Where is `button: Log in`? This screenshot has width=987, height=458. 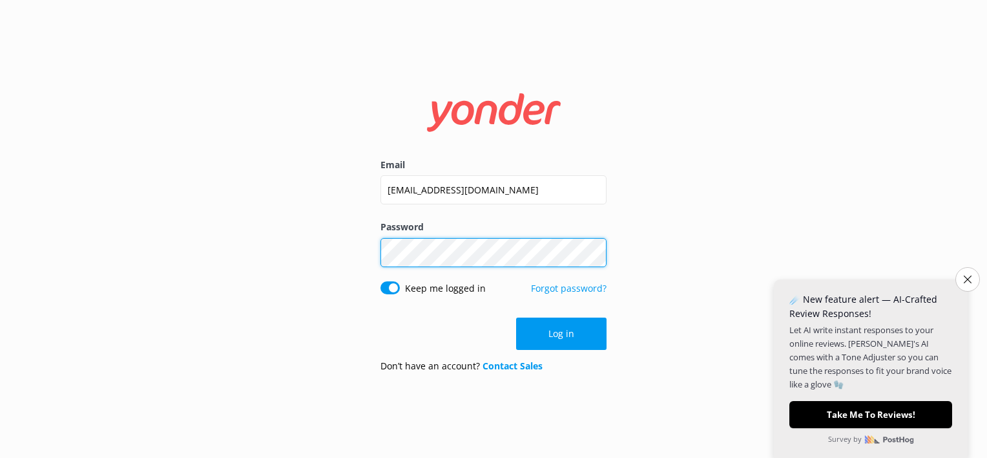 button: Log in is located at coordinates (562, 333).